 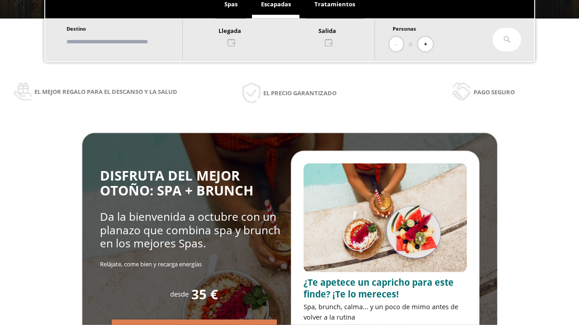 What do you see at coordinates (410, 44) in the screenshot?
I see `span: 0` at bounding box center [410, 44].